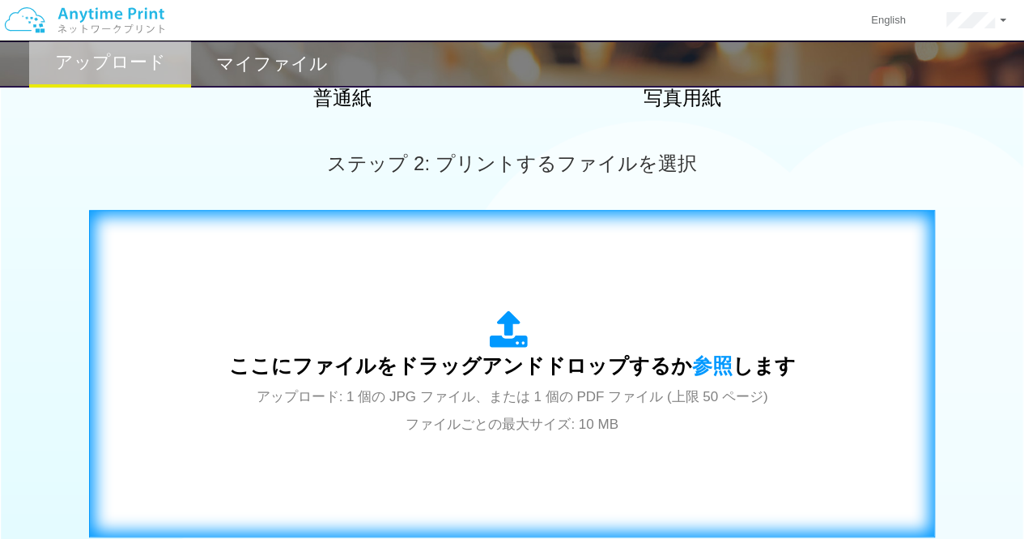 The height and width of the screenshot is (539, 1024). Describe the element at coordinates (512, 163) in the screenshot. I see `span: ステップ 2: プリントするファイルを選択` at that location.